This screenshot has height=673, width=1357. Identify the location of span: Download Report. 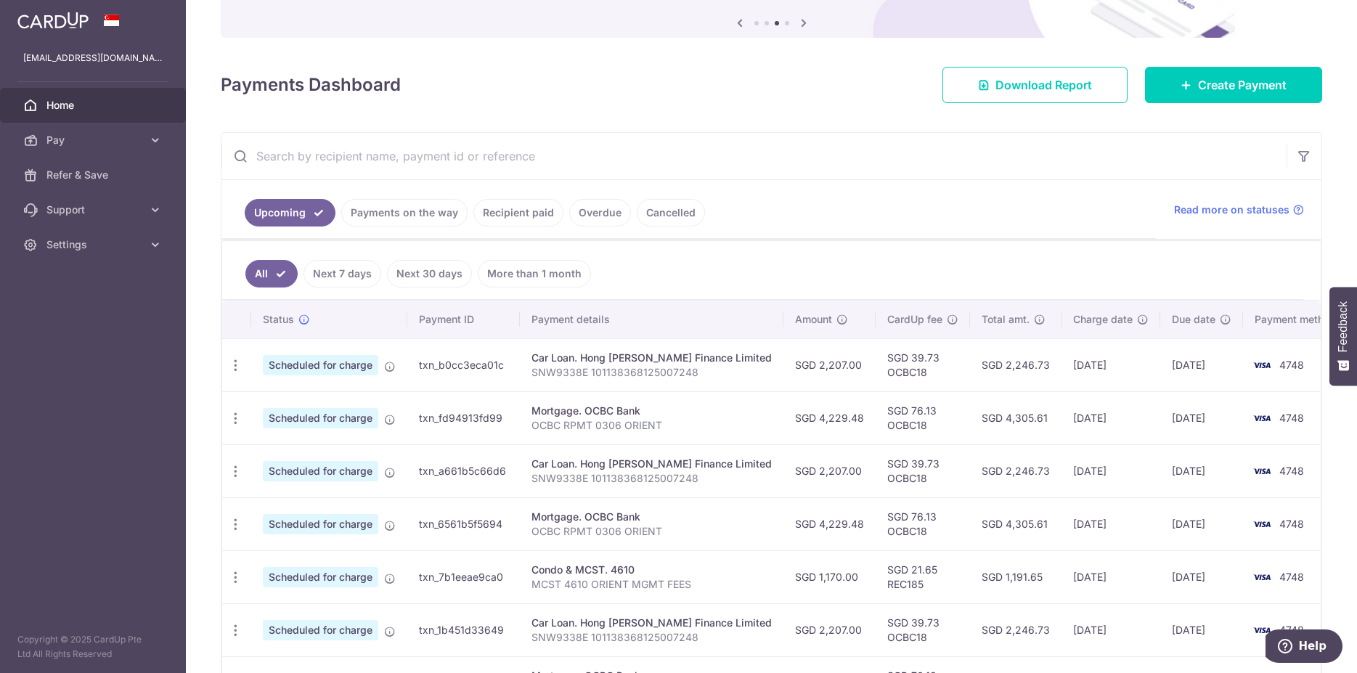
(1043, 85).